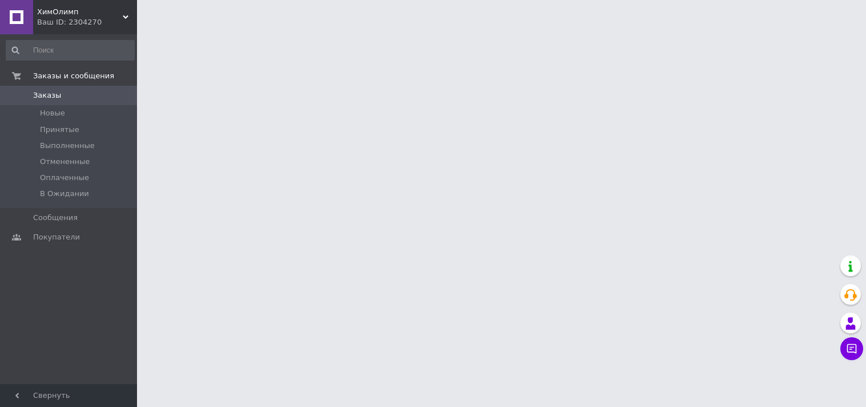 The height and width of the screenshot is (407, 866). What do you see at coordinates (53, 113) in the screenshot?
I see `span: Новые` at bounding box center [53, 113].